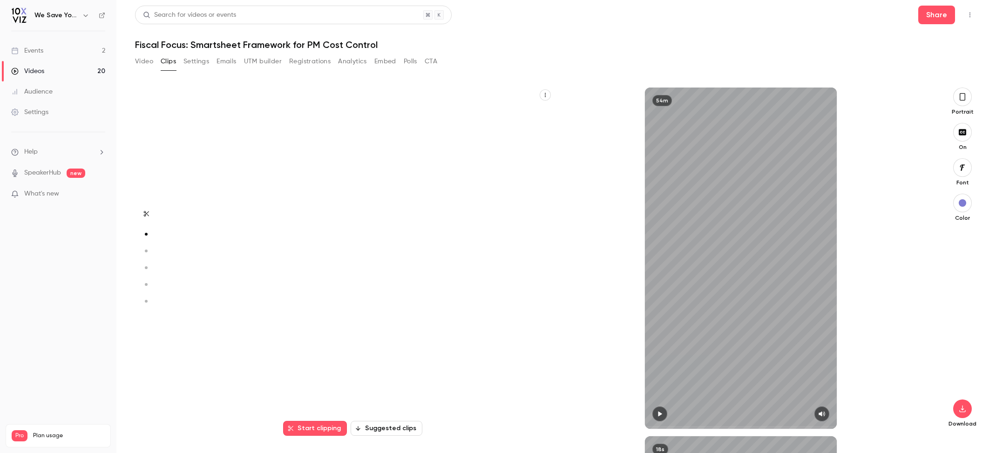  What do you see at coordinates (19, 15) in the screenshot?
I see `img: We Save You Time!` at bounding box center [19, 15].